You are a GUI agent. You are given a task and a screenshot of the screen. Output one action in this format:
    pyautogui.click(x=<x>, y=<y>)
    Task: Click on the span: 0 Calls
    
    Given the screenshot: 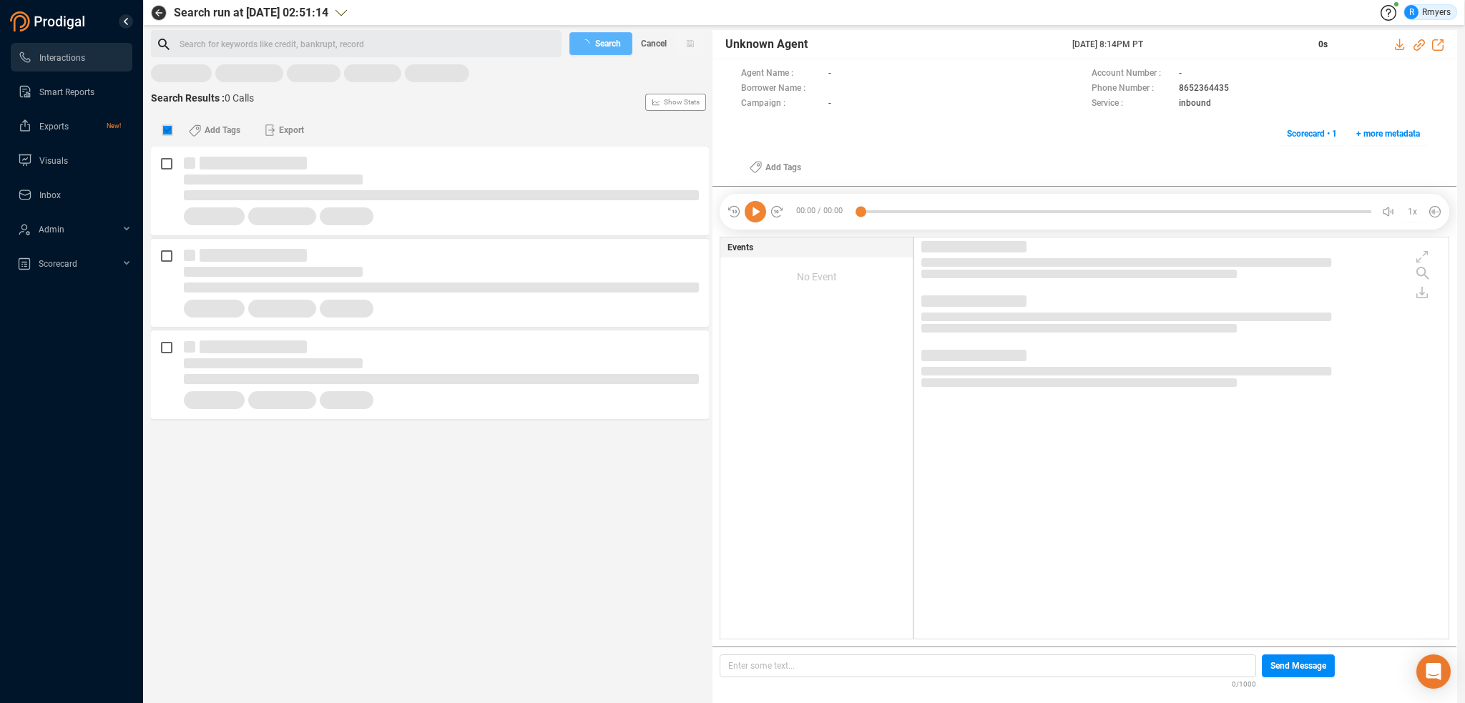 What is the action you would take?
    pyautogui.click(x=239, y=98)
    